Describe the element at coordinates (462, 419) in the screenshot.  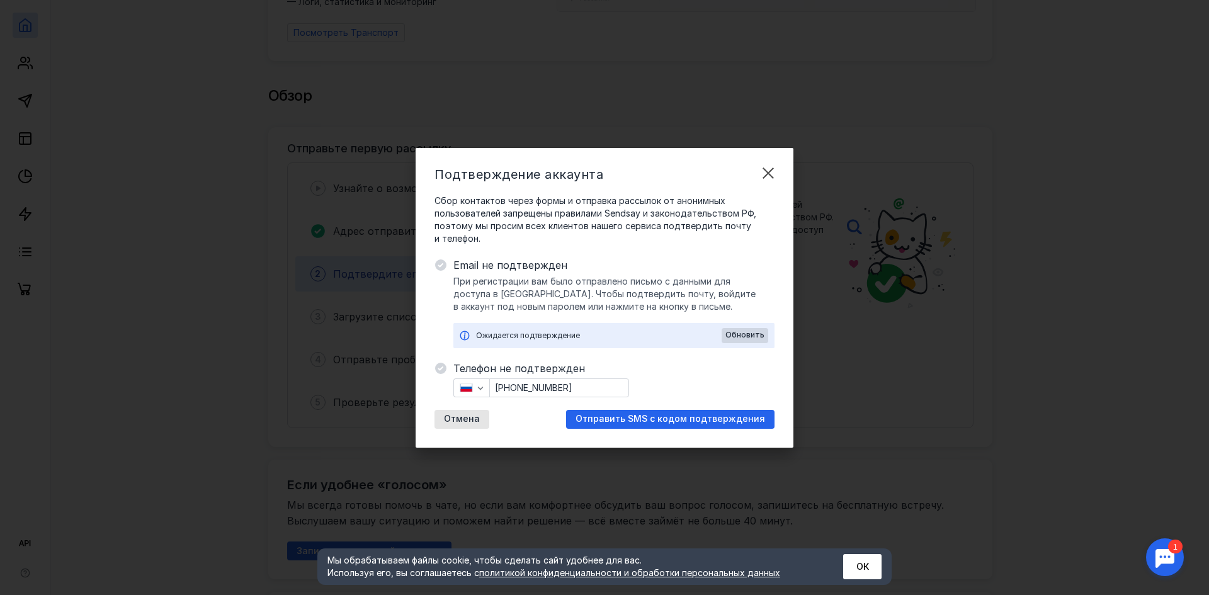
I see `button: Отмена` at that location.